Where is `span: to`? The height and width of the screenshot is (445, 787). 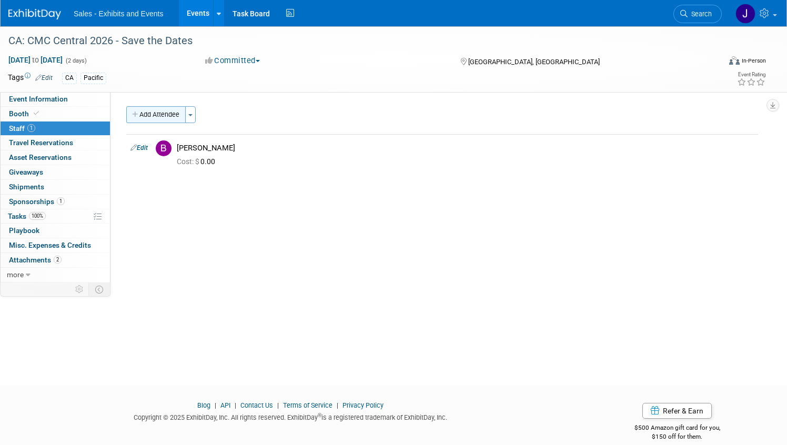 span: to is located at coordinates (35, 60).